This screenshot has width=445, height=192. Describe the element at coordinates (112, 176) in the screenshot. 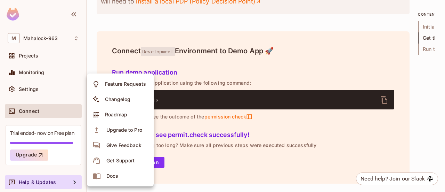

I see `div: Docs` at that location.